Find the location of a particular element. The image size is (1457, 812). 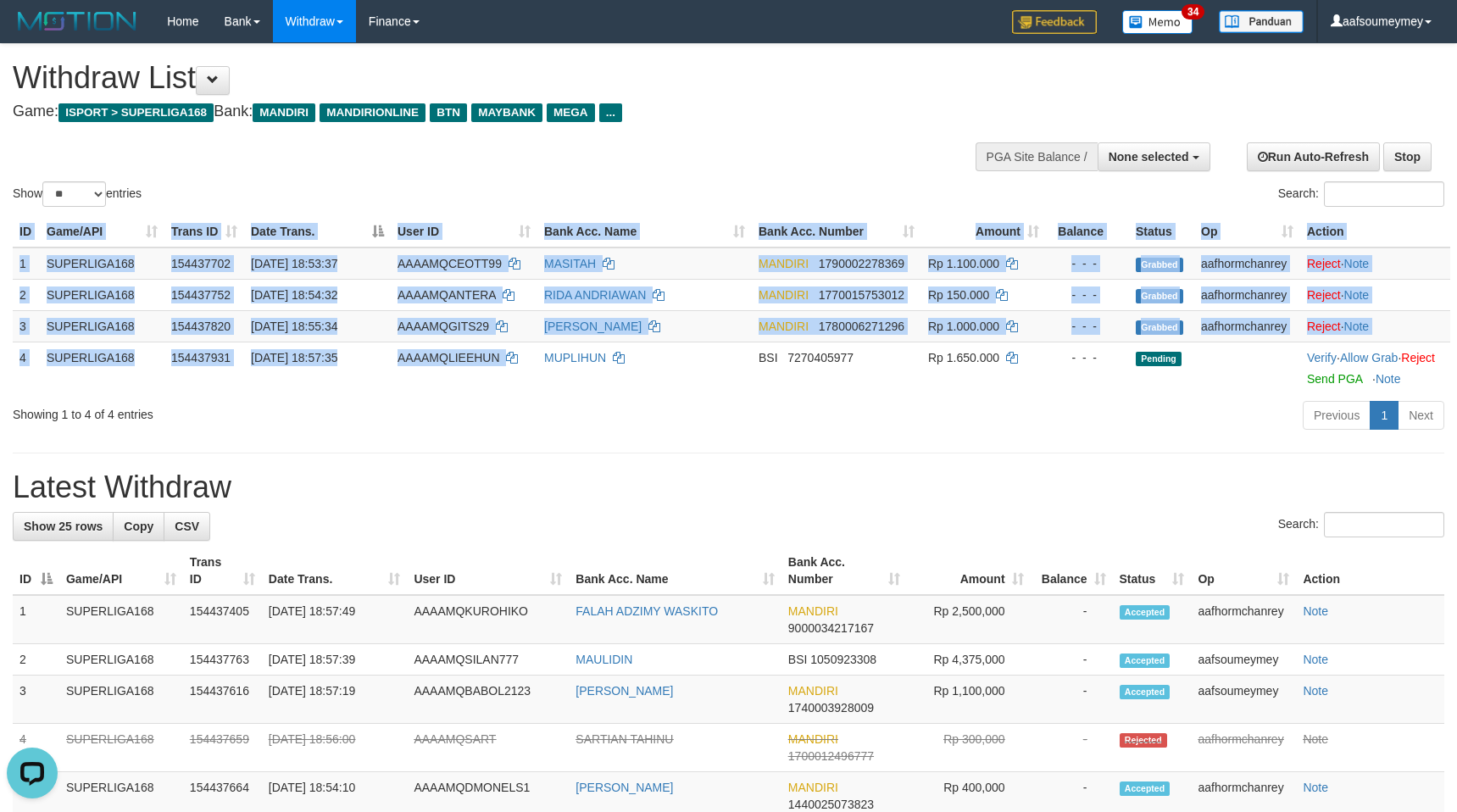

a: MASITAH is located at coordinates (570, 264).